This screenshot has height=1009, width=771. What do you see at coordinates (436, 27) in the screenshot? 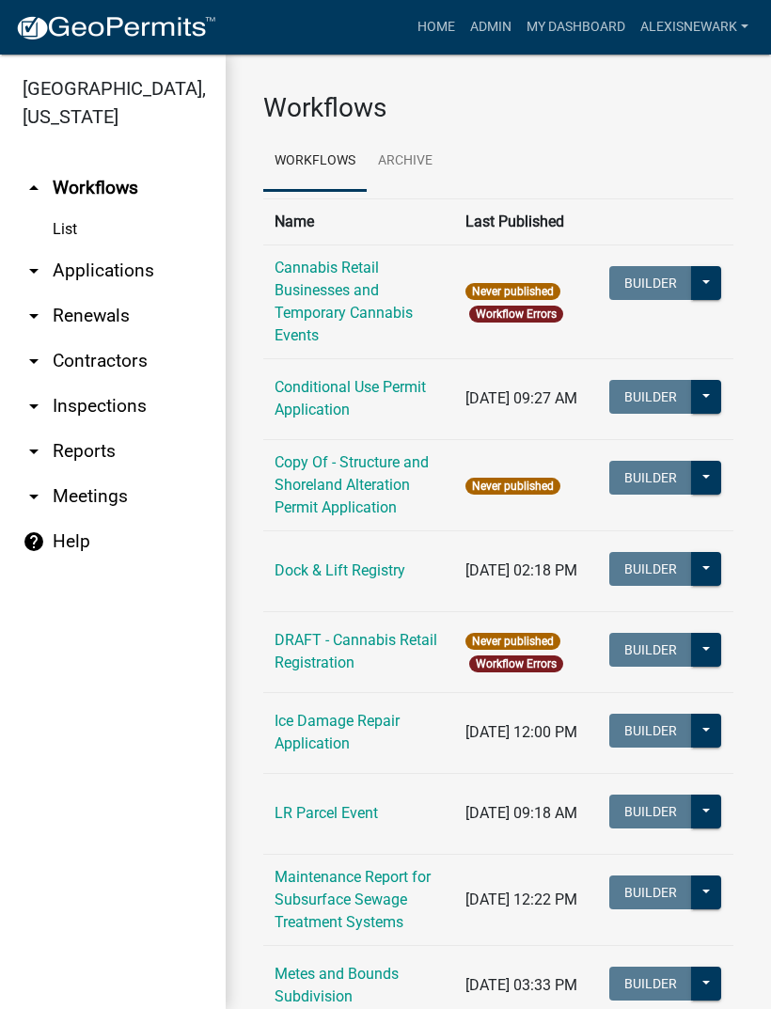
I see `a: Home` at bounding box center [436, 27].